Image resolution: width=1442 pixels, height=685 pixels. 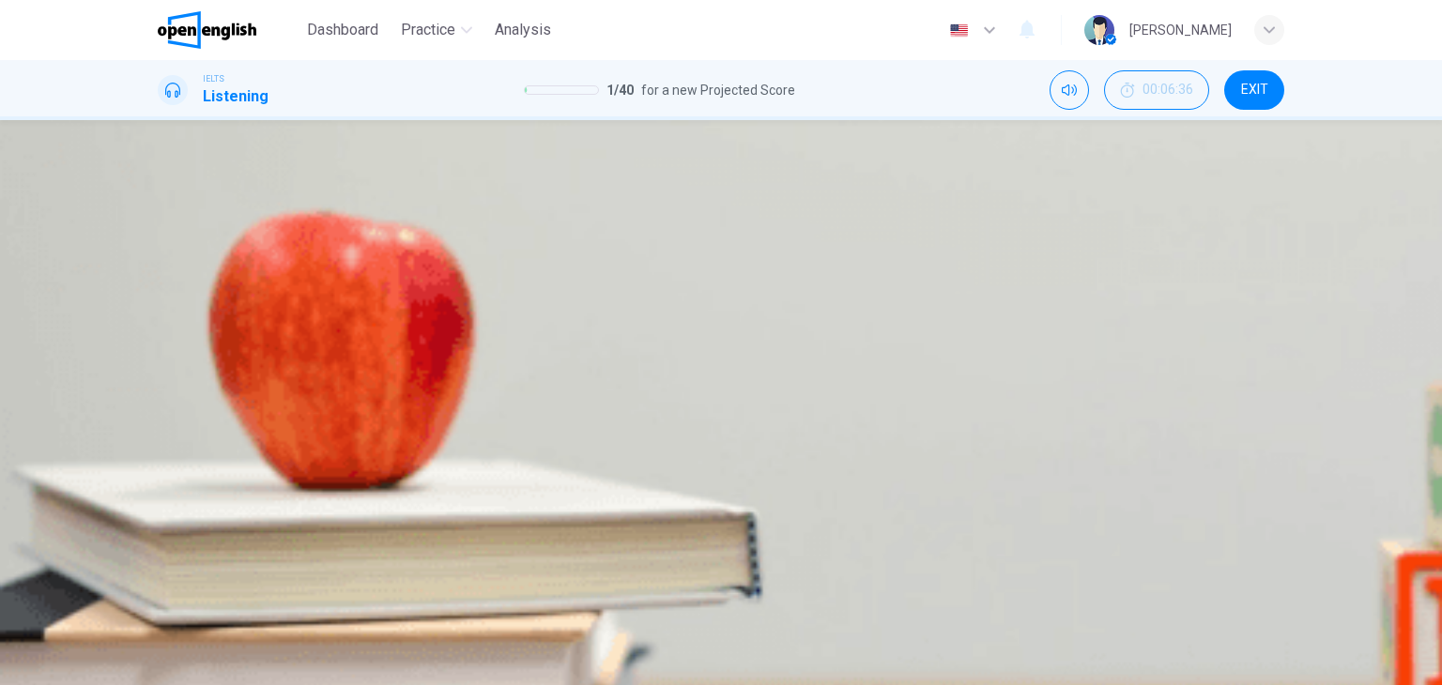 What do you see at coordinates (428, 30) in the screenshot?
I see `span: Practice` at bounding box center [428, 30].